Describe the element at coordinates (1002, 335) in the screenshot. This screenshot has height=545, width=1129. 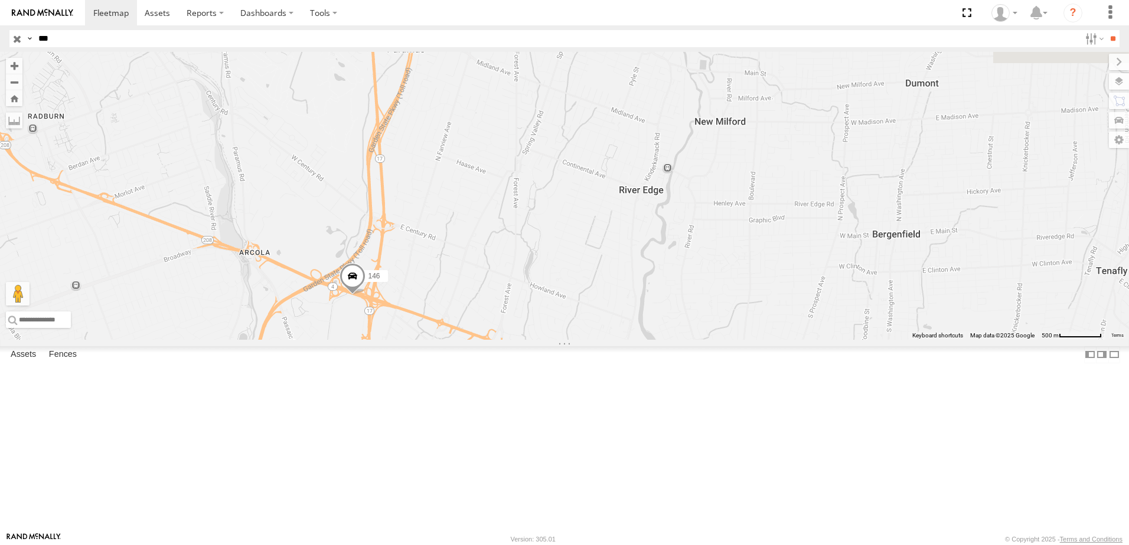
I see `span: Map data ©2025 Google` at that location.